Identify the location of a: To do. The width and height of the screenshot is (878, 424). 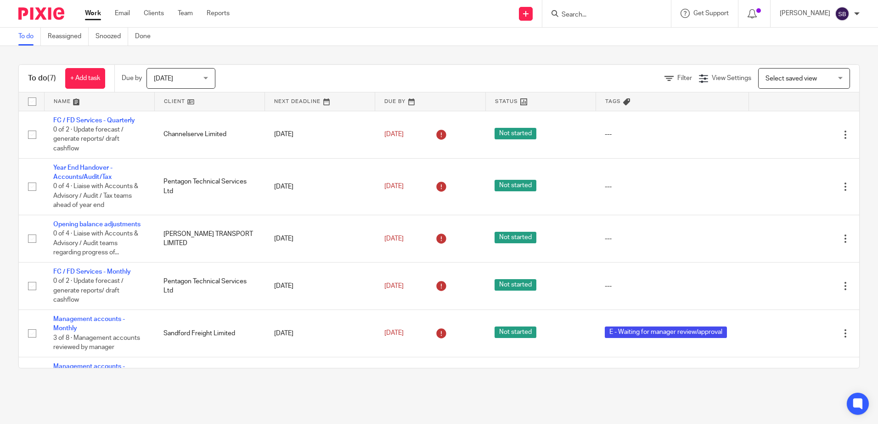
(29, 36).